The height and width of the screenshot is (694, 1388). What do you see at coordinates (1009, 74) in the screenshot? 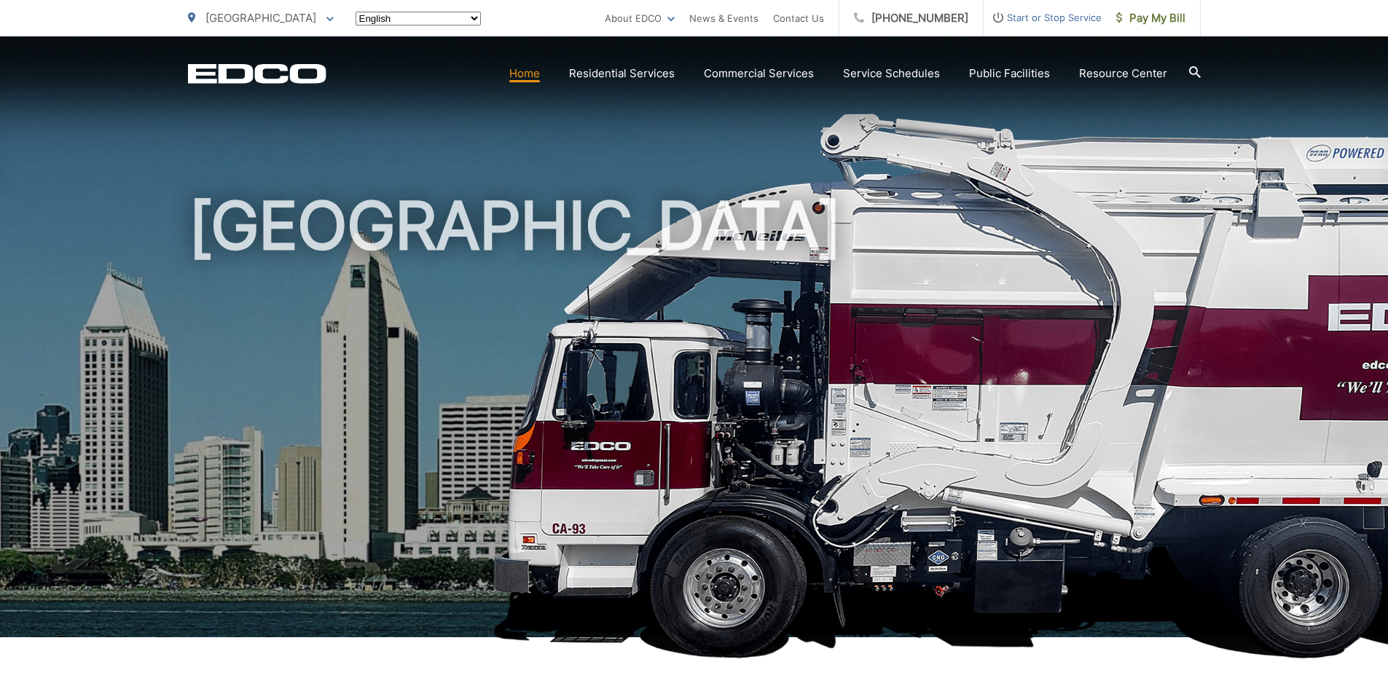
I see `a: Public Facilities` at bounding box center [1009, 74].